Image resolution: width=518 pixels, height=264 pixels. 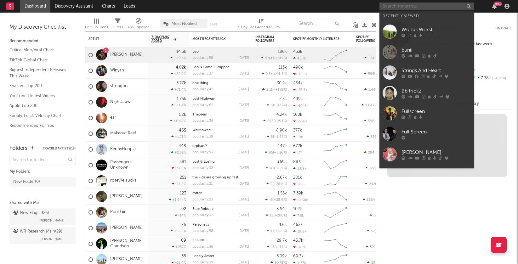 I want to click on a: Pool Girl, so click(x=118, y=212).